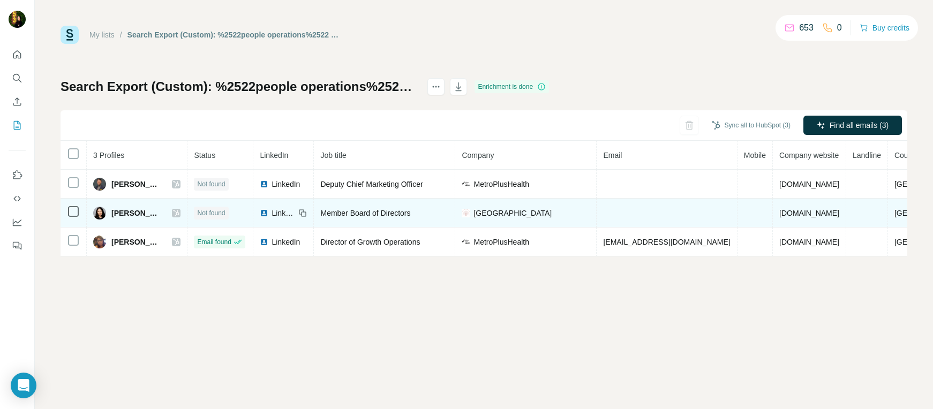  Describe the element at coordinates (853, 125) in the screenshot. I see `button: Find all emails (3)` at that location.